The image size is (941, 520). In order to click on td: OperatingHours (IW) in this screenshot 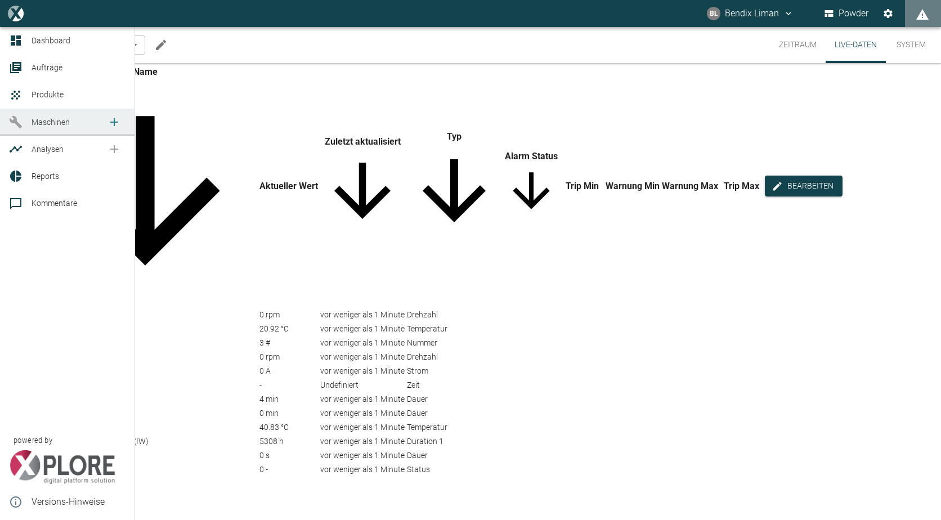, I will do `click(145, 385)`.